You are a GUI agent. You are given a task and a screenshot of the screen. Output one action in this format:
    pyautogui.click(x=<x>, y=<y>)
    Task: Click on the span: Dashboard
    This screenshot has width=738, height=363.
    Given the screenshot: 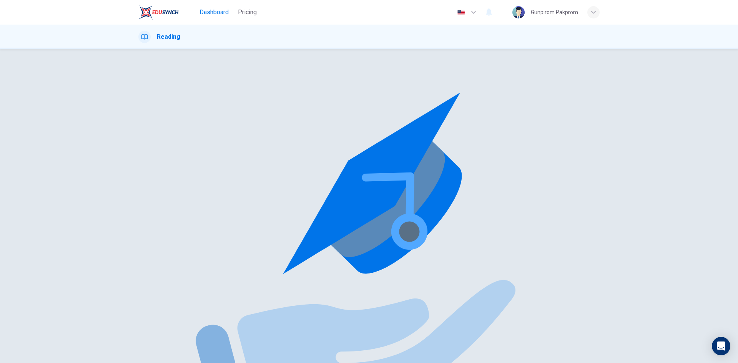 What is the action you would take?
    pyautogui.click(x=214, y=12)
    